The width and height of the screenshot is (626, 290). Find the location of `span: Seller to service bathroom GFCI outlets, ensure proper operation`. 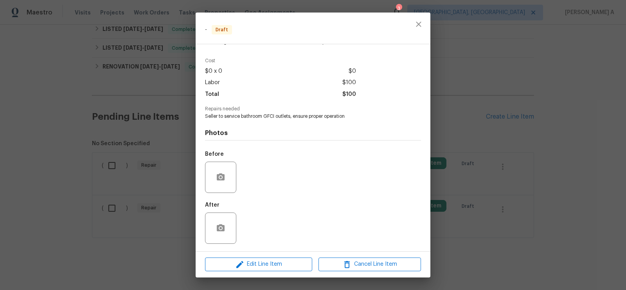

span: Seller to service bathroom GFCI outlets, ensure proper operation is located at coordinates (302, 116).